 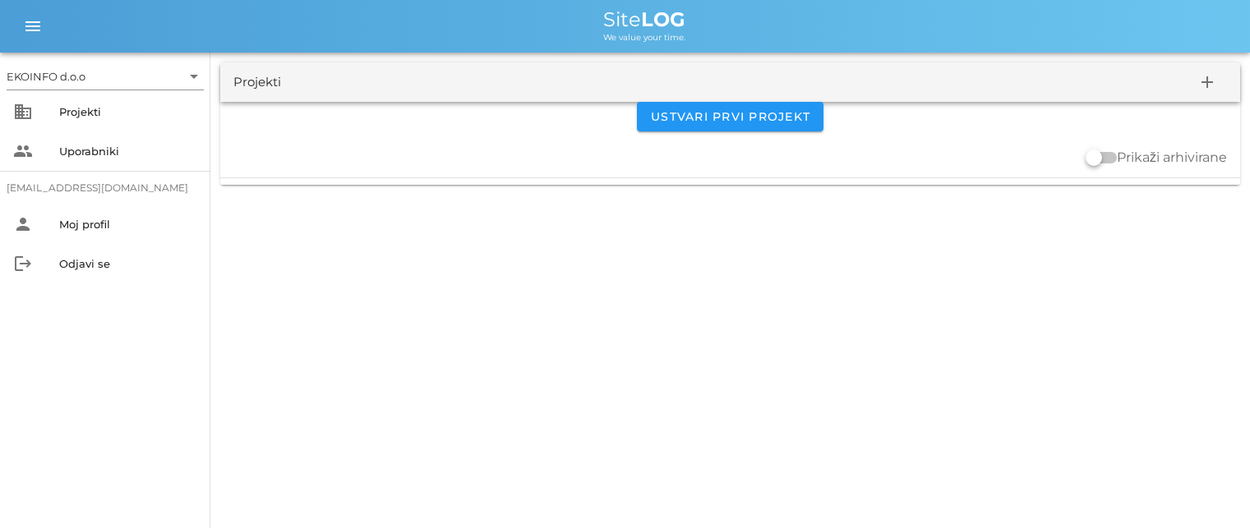 What do you see at coordinates (128, 224) in the screenshot?
I see `div: Moj profil` at bounding box center [128, 224].